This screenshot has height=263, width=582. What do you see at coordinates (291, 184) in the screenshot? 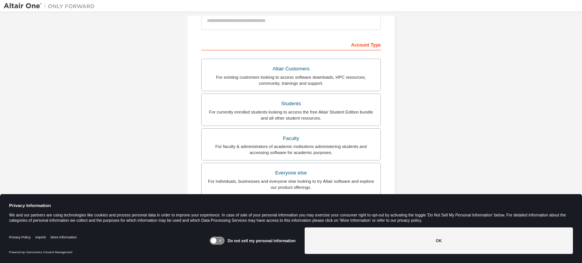
I see `div: For individuals, businesses and everyone else looking to try Altair software and explore our prod...` at bounding box center [291, 184].